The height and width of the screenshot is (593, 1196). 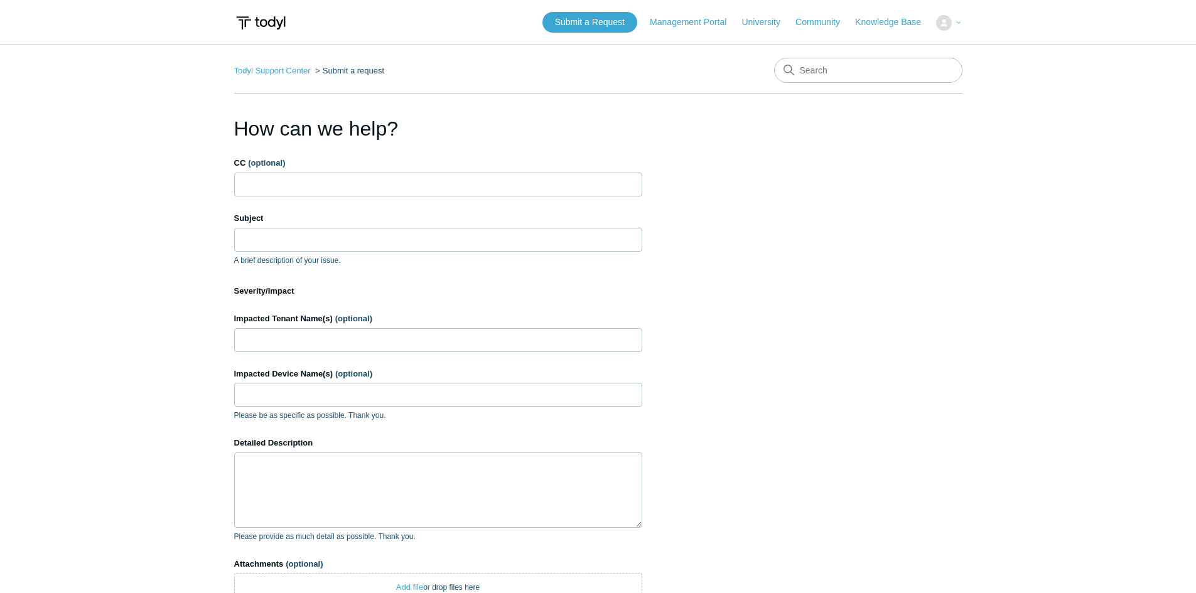 What do you see at coordinates (438, 261) in the screenshot?
I see `p: A brief description of your issue.` at bounding box center [438, 261].